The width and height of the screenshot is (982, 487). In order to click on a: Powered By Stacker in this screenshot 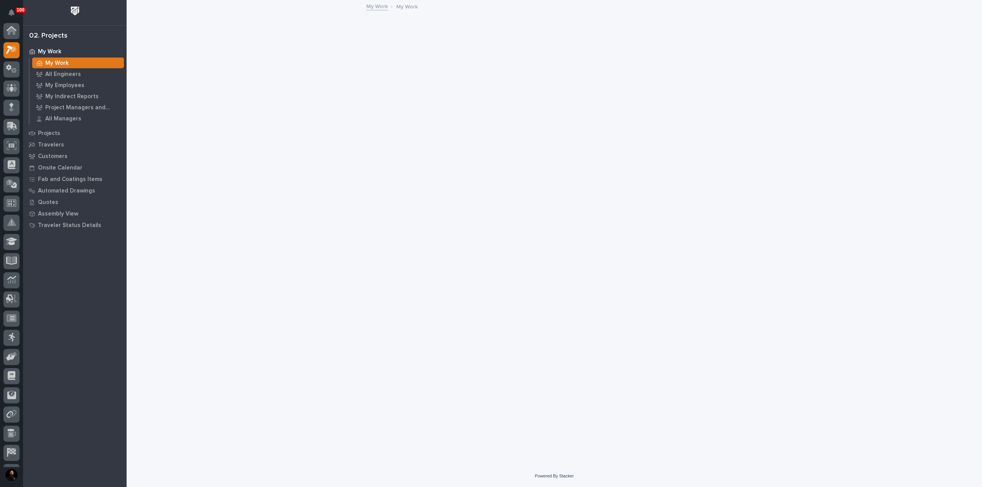, I will do `click(554, 476)`.